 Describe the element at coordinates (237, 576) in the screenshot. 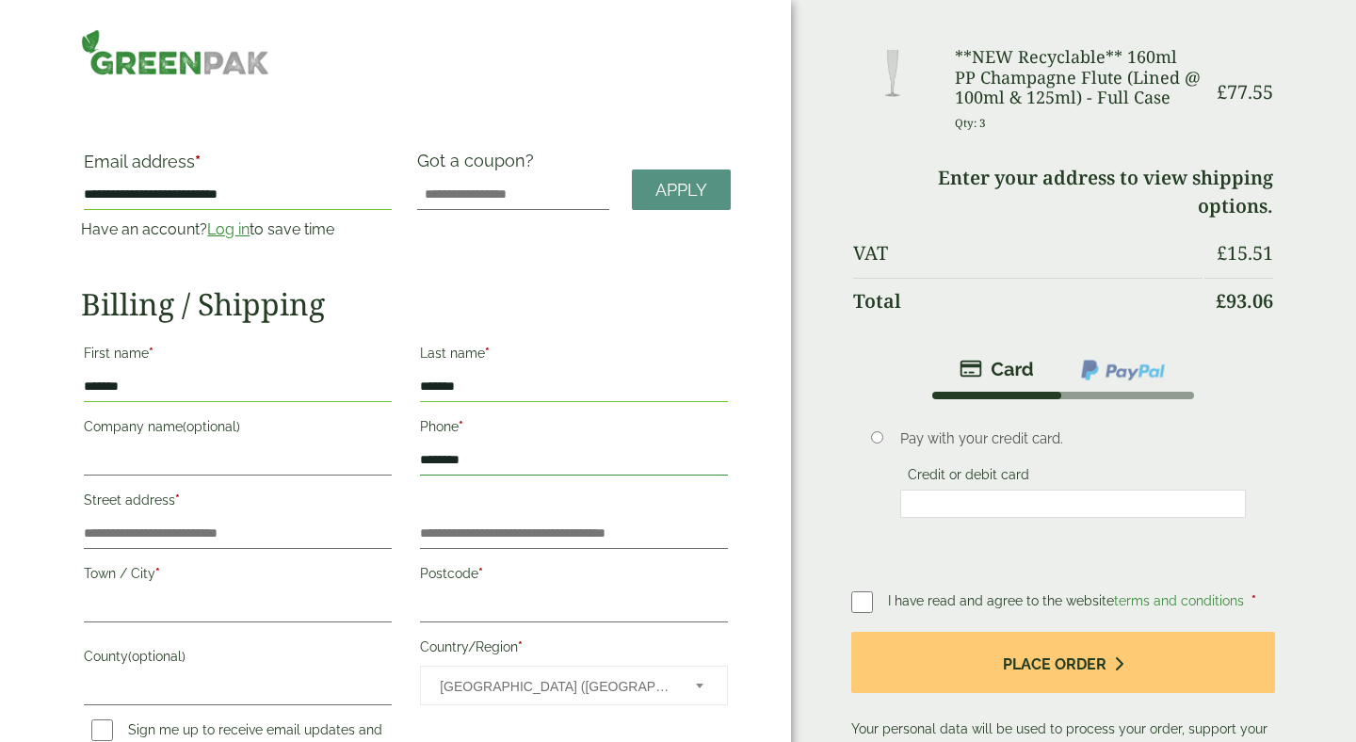

I see `label: Town / City` at that location.